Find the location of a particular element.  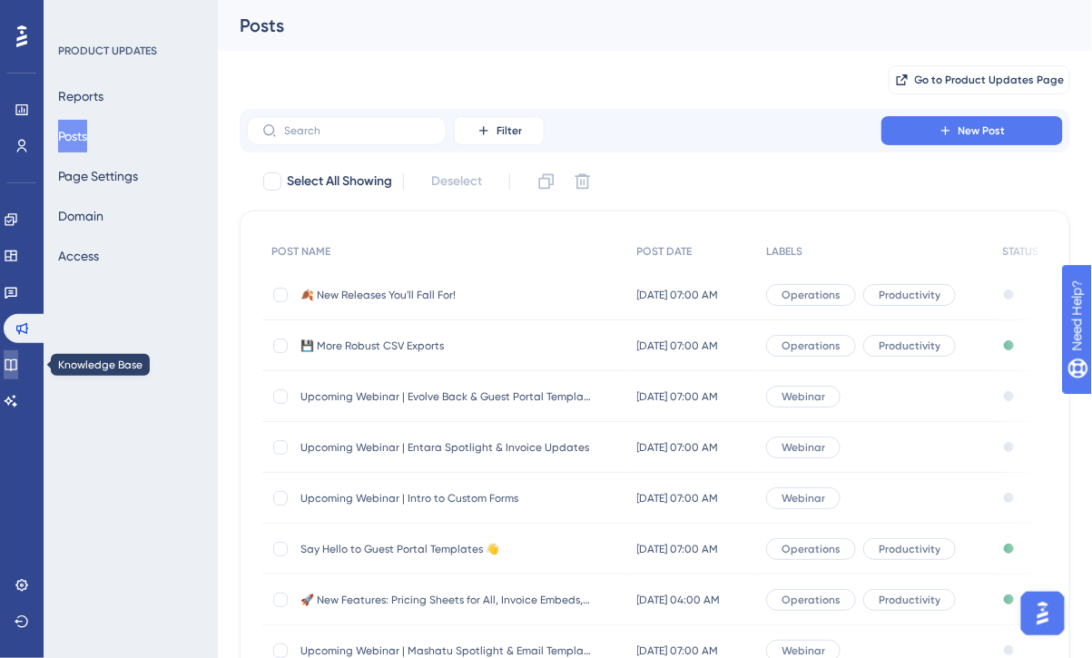

button: Open AI Assistant Launcher is located at coordinates (27, 27).